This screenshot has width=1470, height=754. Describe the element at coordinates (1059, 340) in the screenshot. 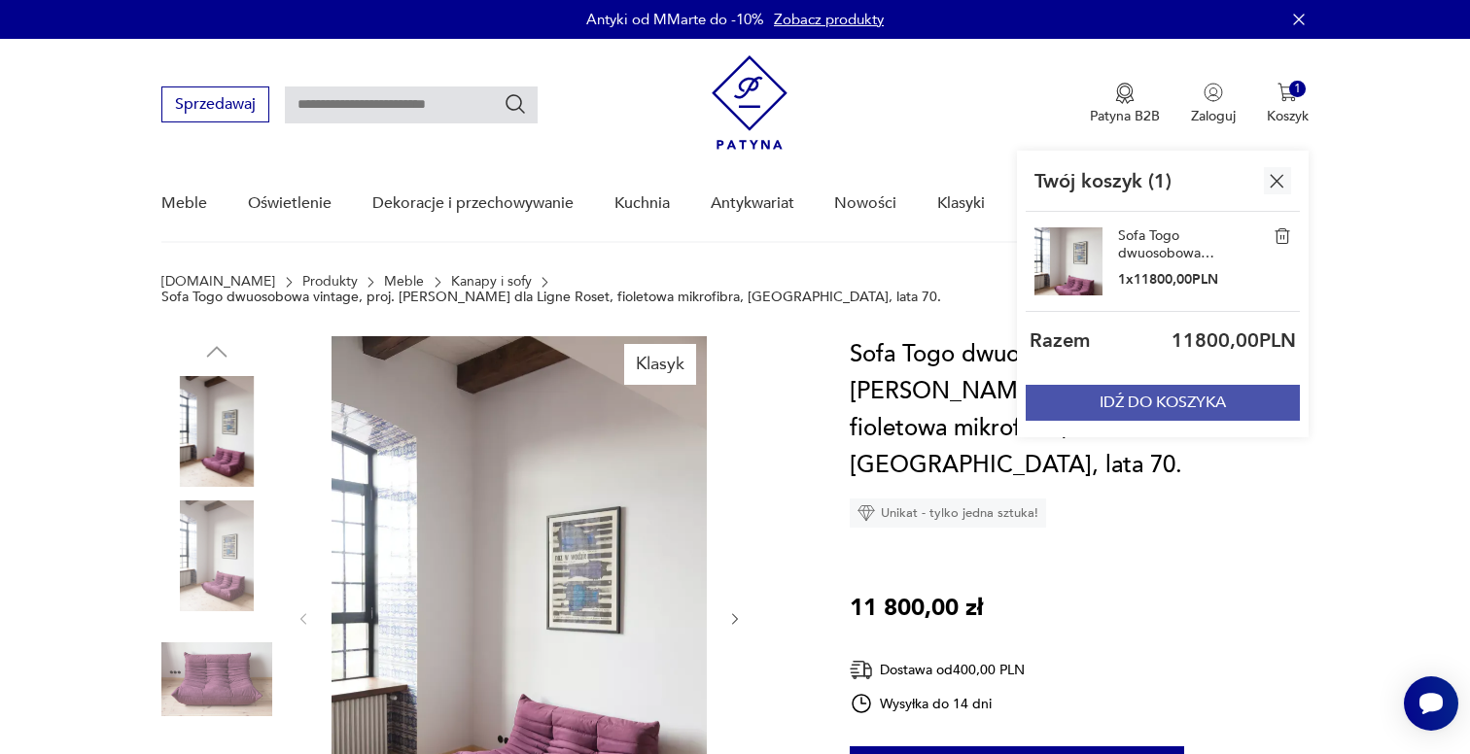

I see `p: Razem` at that location.